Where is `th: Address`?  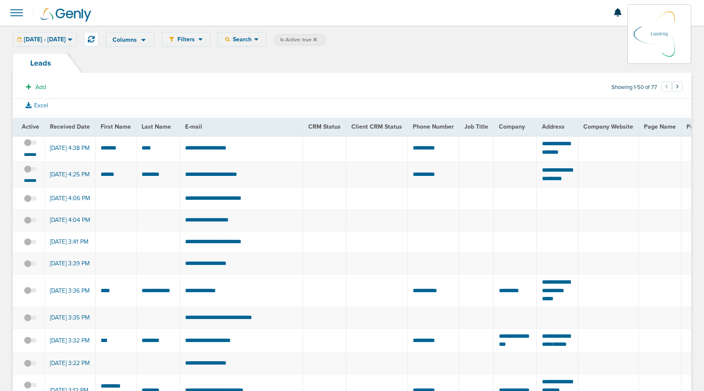 th: Address is located at coordinates (557, 127).